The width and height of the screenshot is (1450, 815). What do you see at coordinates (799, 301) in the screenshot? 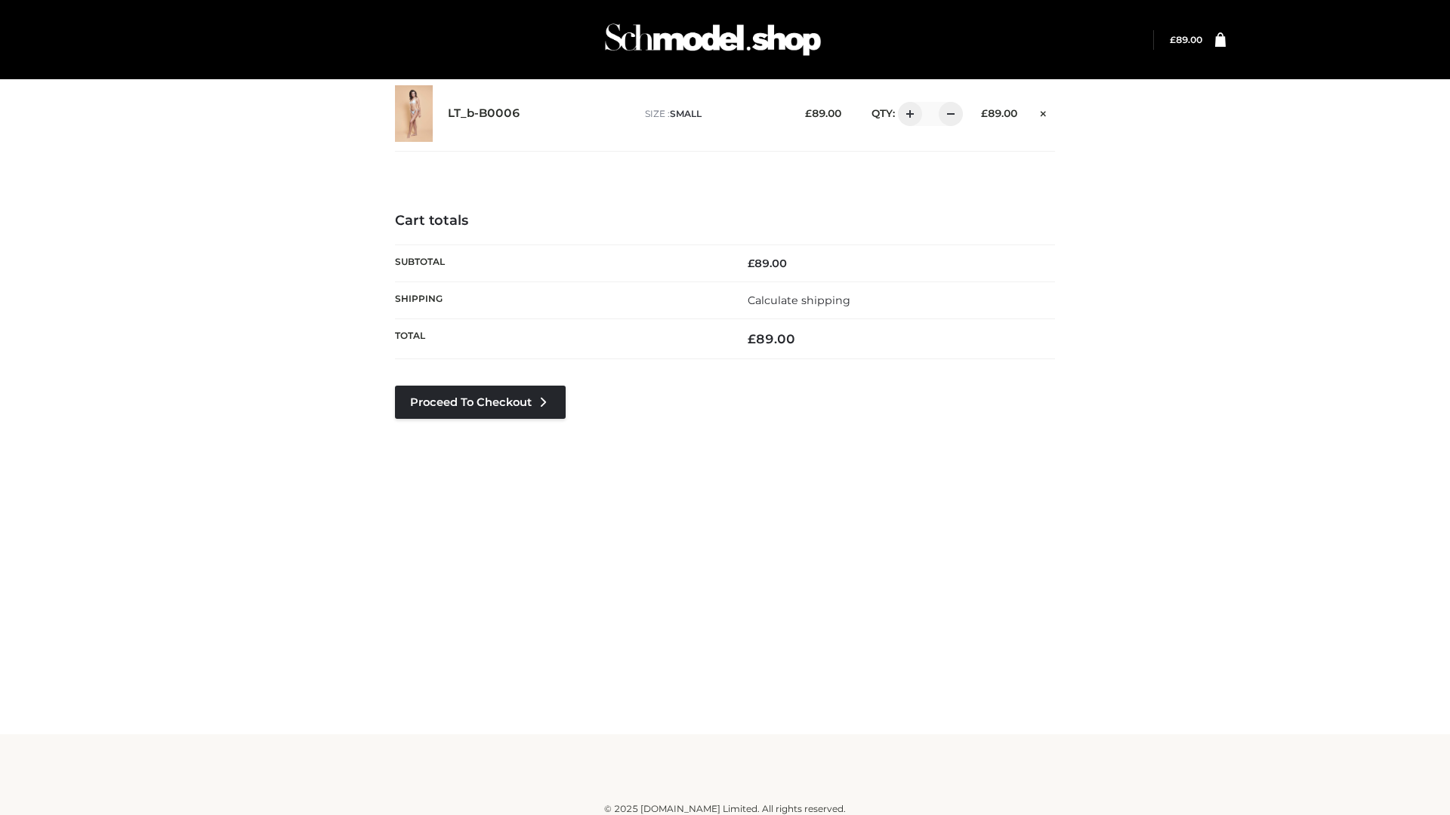
I see `a: Calculate shipping` at bounding box center [799, 301].